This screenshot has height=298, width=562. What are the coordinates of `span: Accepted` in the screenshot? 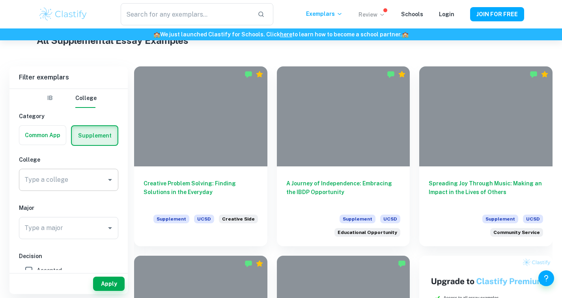 It's located at (49, 270).